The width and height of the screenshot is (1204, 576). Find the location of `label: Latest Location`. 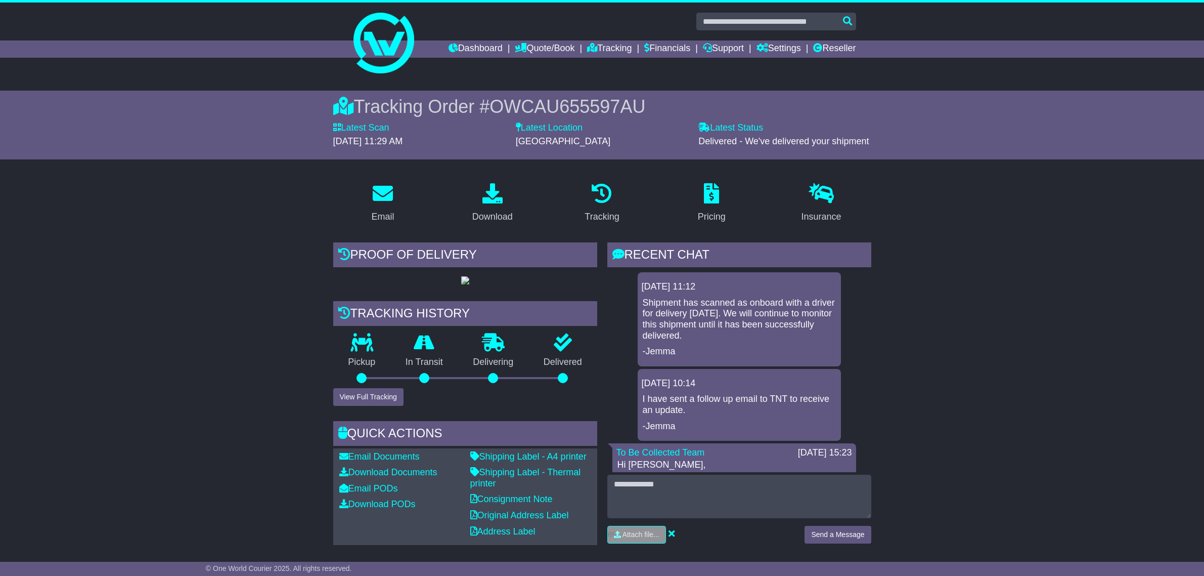

label: Latest Location is located at coordinates (549, 128).